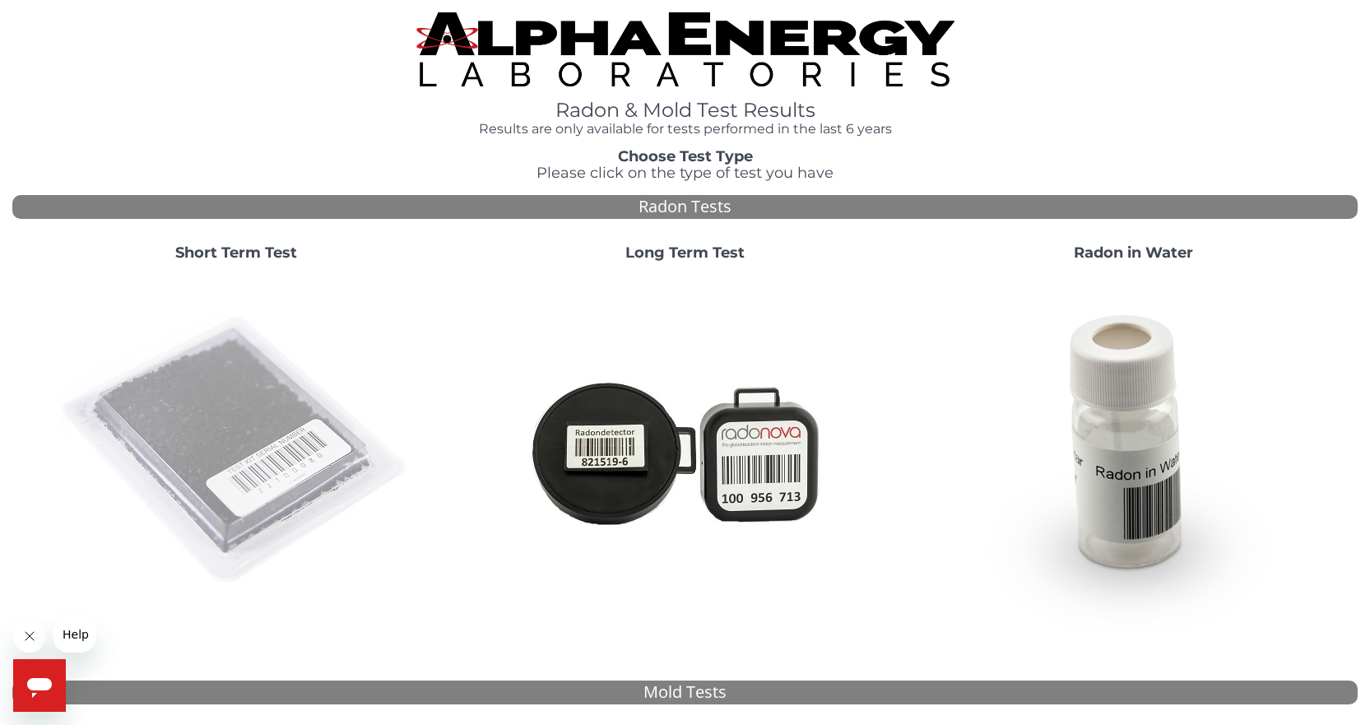 The width and height of the screenshot is (1370, 725). I want to click on strong: Radon in Water, so click(1133, 253).